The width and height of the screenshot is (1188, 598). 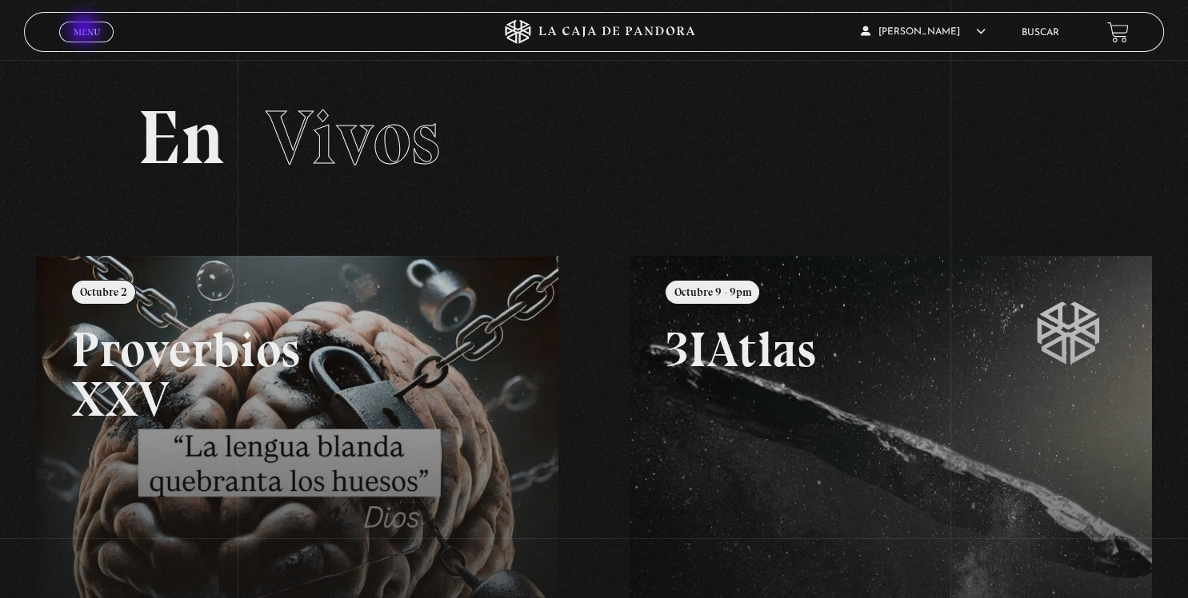 What do you see at coordinates (353, 138) in the screenshot?
I see `span: Vivos` at bounding box center [353, 138].